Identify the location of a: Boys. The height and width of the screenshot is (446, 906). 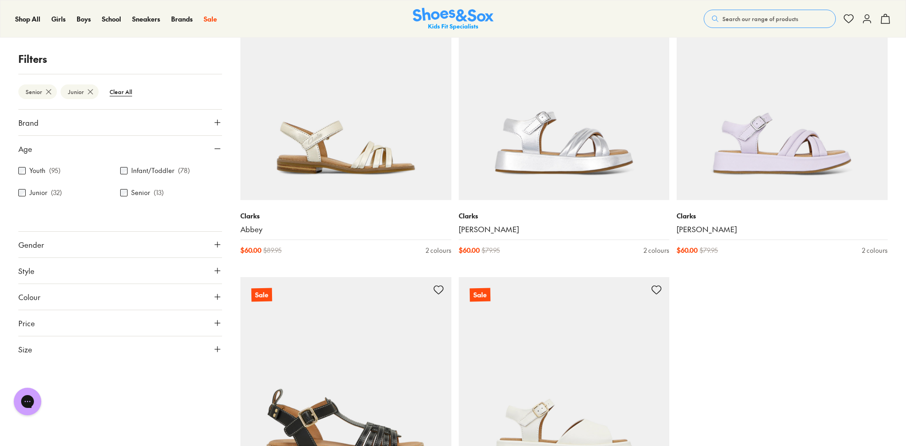
(84, 19).